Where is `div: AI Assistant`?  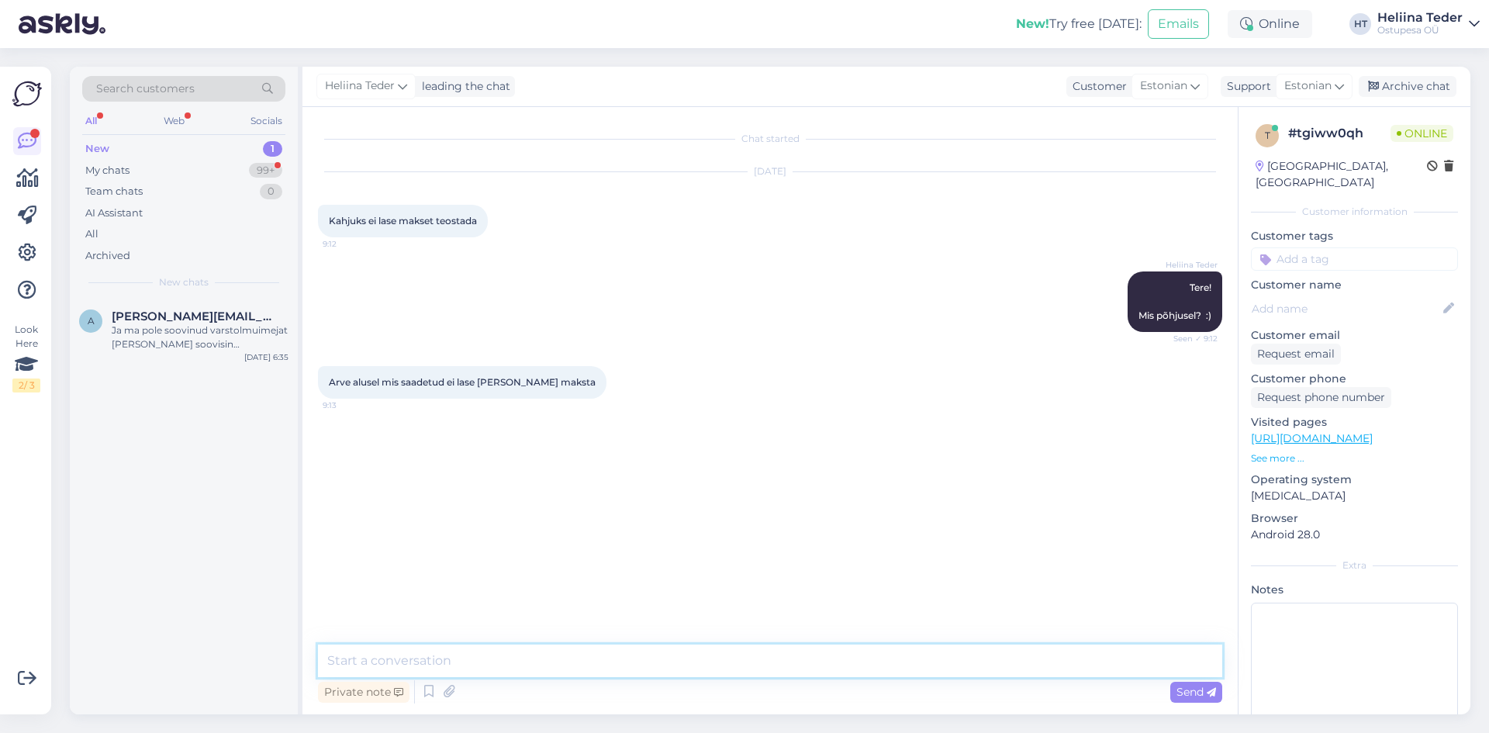
div: AI Assistant is located at coordinates (114, 213).